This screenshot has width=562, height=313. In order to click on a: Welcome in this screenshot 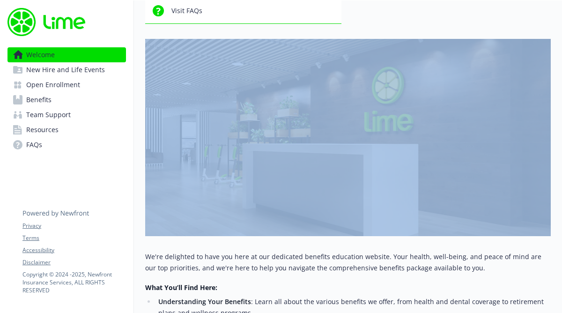, I will do `click(66, 55)`.